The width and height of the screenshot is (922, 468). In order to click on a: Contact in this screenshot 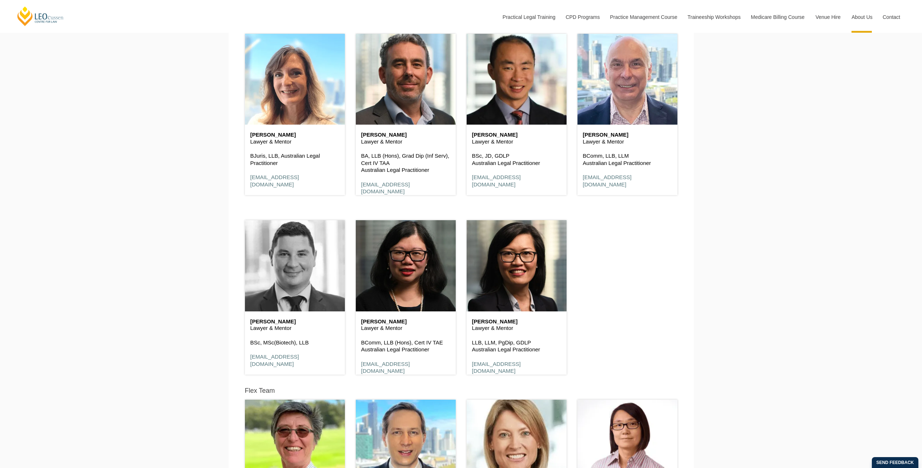, I will do `click(891, 17)`.